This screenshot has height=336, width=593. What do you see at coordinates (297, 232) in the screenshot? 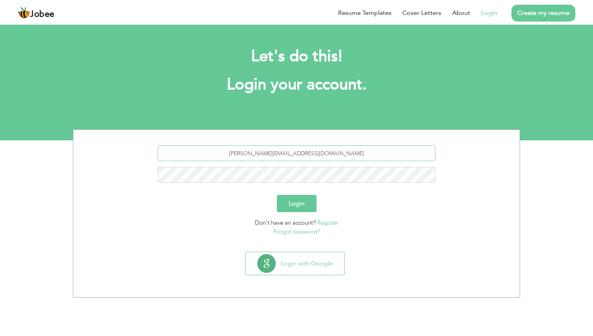
I see `a: Forgot password?` at bounding box center [297, 232].